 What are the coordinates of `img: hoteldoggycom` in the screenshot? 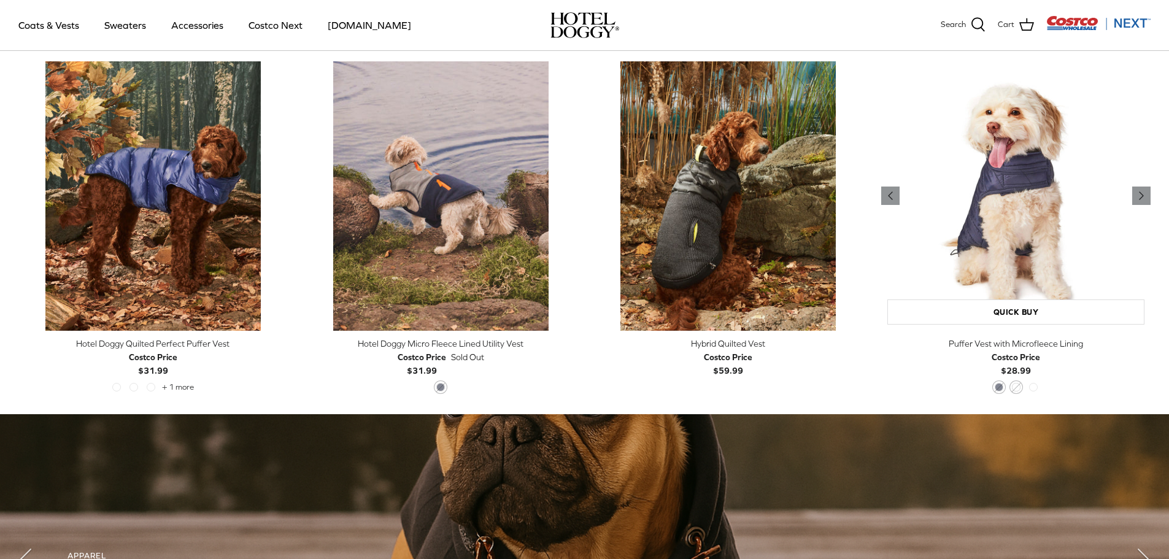 It's located at (585, 25).